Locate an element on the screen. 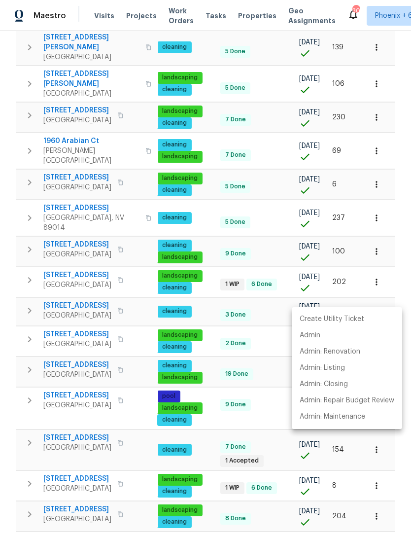  p: Admin is located at coordinates (310, 335).